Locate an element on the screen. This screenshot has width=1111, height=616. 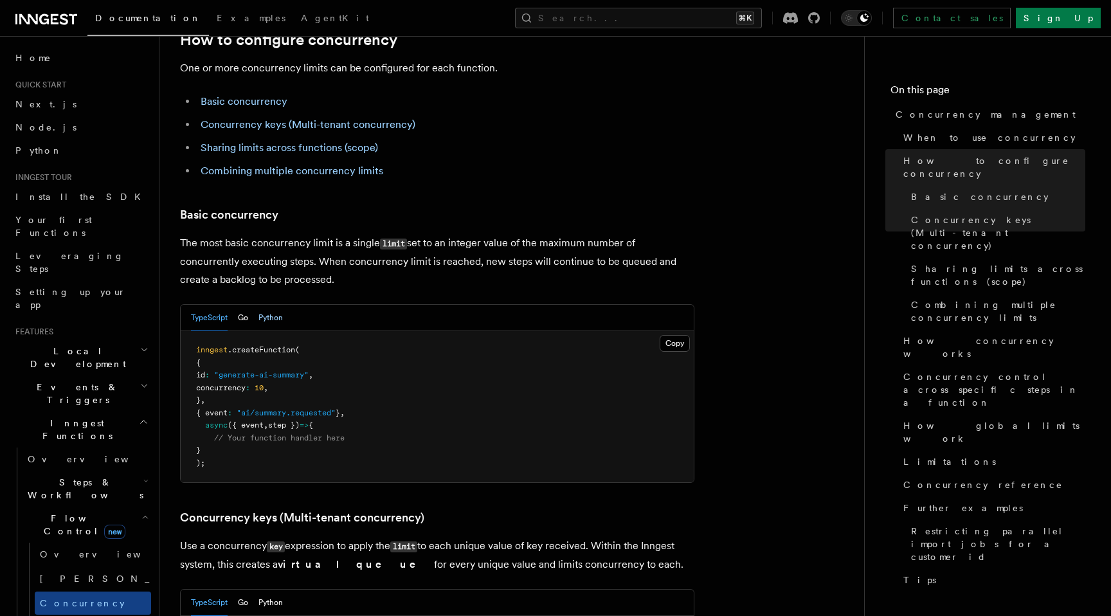
a: Your first Functions is located at coordinates (80, 226).